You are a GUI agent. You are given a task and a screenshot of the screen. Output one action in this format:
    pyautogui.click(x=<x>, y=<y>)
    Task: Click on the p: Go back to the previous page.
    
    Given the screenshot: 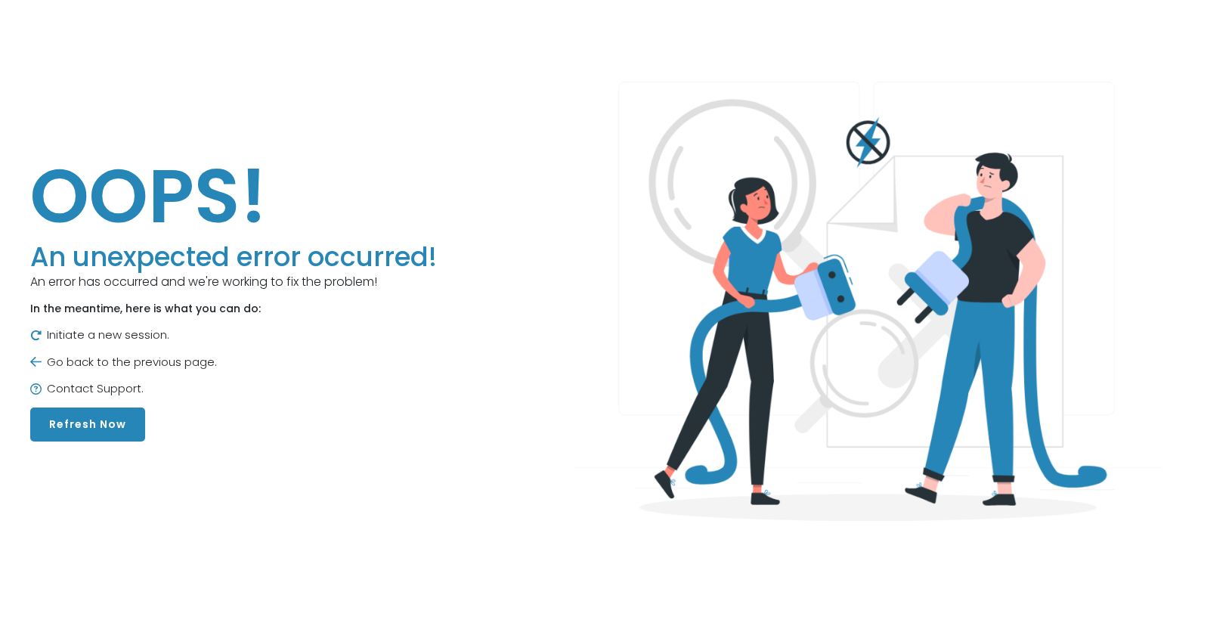 What is the action you would take?
    pyautogui.click(x=234, y=362)
    